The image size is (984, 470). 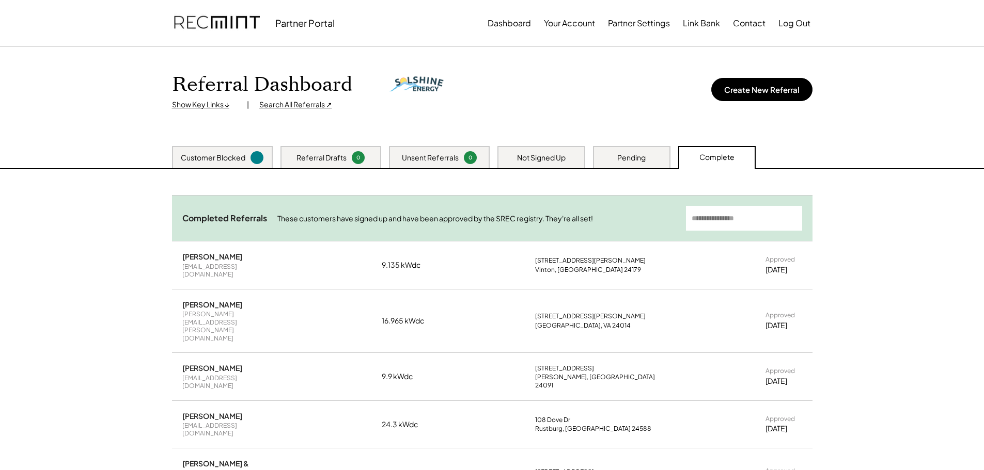 I want to click on div: Referral Drafts, so click(x=321, y=158).